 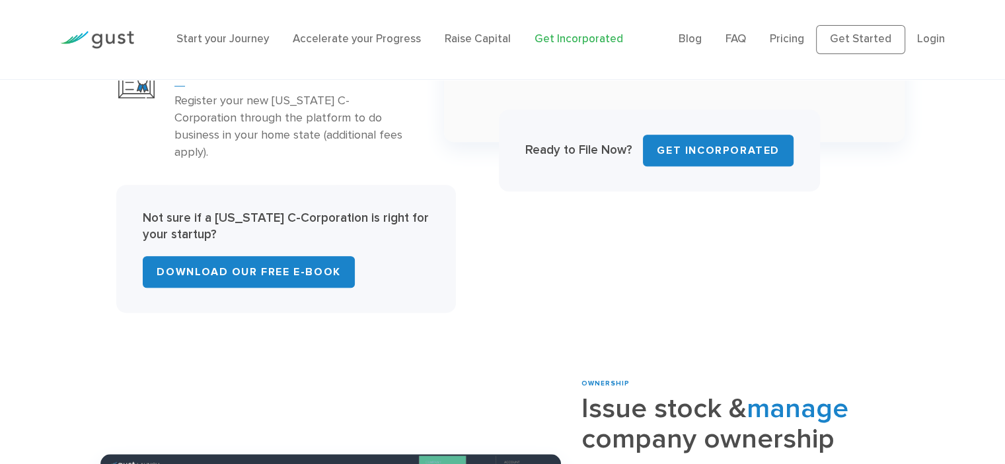 What do you see at coordinates (690, 39) in the screenshot?
I see `a: Blog` at bounding box center [690, 39].